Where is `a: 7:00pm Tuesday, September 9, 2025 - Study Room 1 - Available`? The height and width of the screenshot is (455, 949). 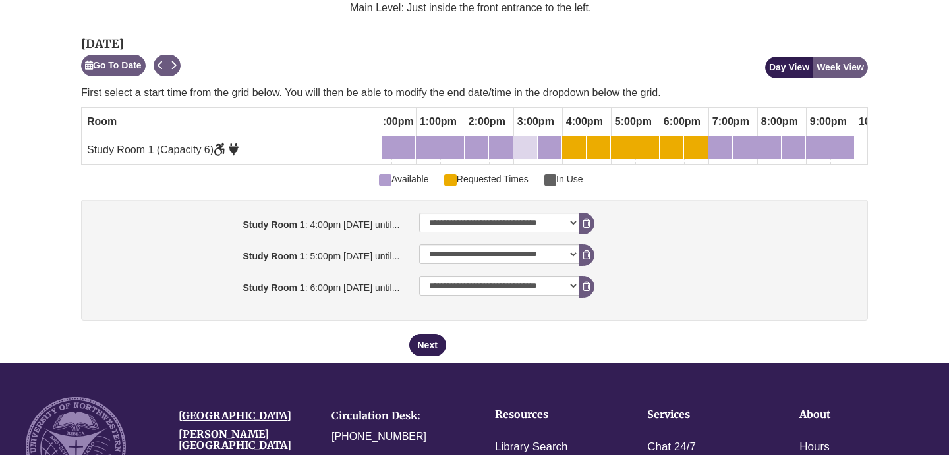 a: 7:00pm Tuesday, September 9, 2025 - Study Room 1 - Available is located at coordinates (720, 148).